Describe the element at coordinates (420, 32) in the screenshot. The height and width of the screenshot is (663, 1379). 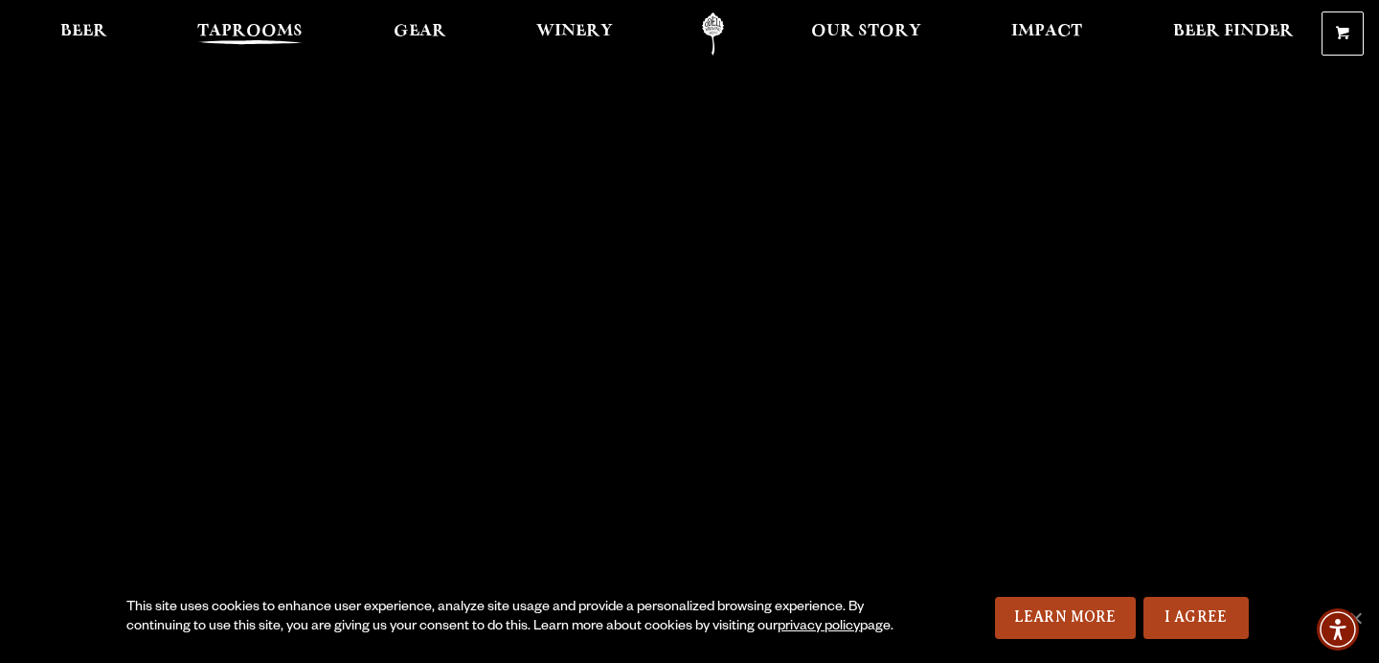
I see `span: Gear` at that location.